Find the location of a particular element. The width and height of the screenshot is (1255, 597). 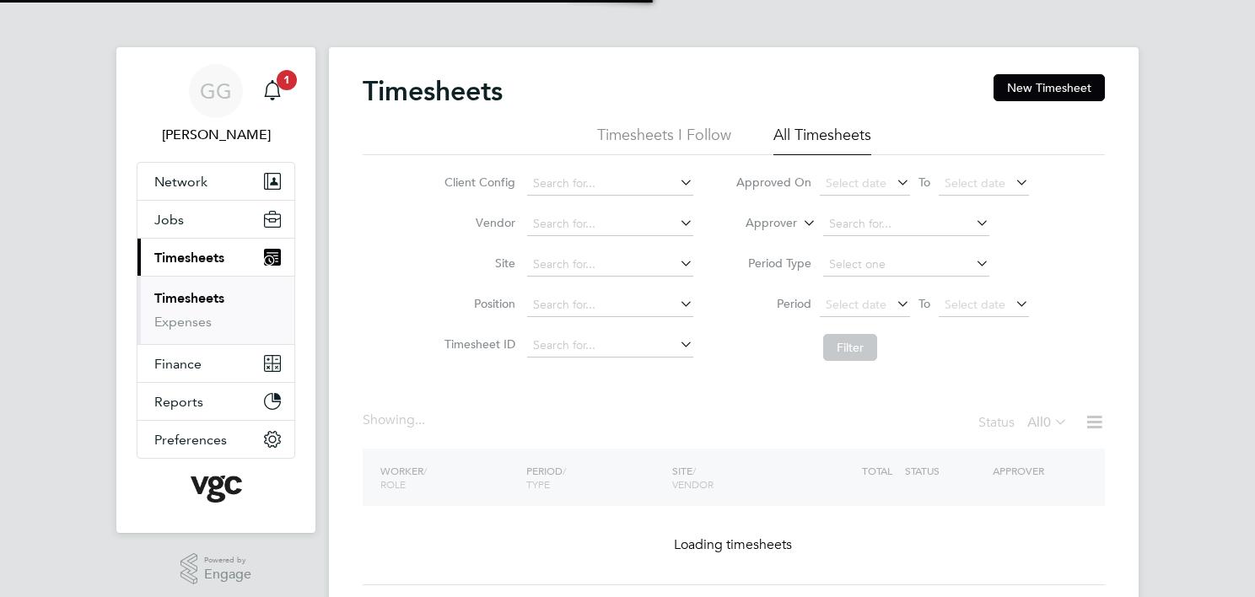

span: Powered by is located at coordinates (228, 560).